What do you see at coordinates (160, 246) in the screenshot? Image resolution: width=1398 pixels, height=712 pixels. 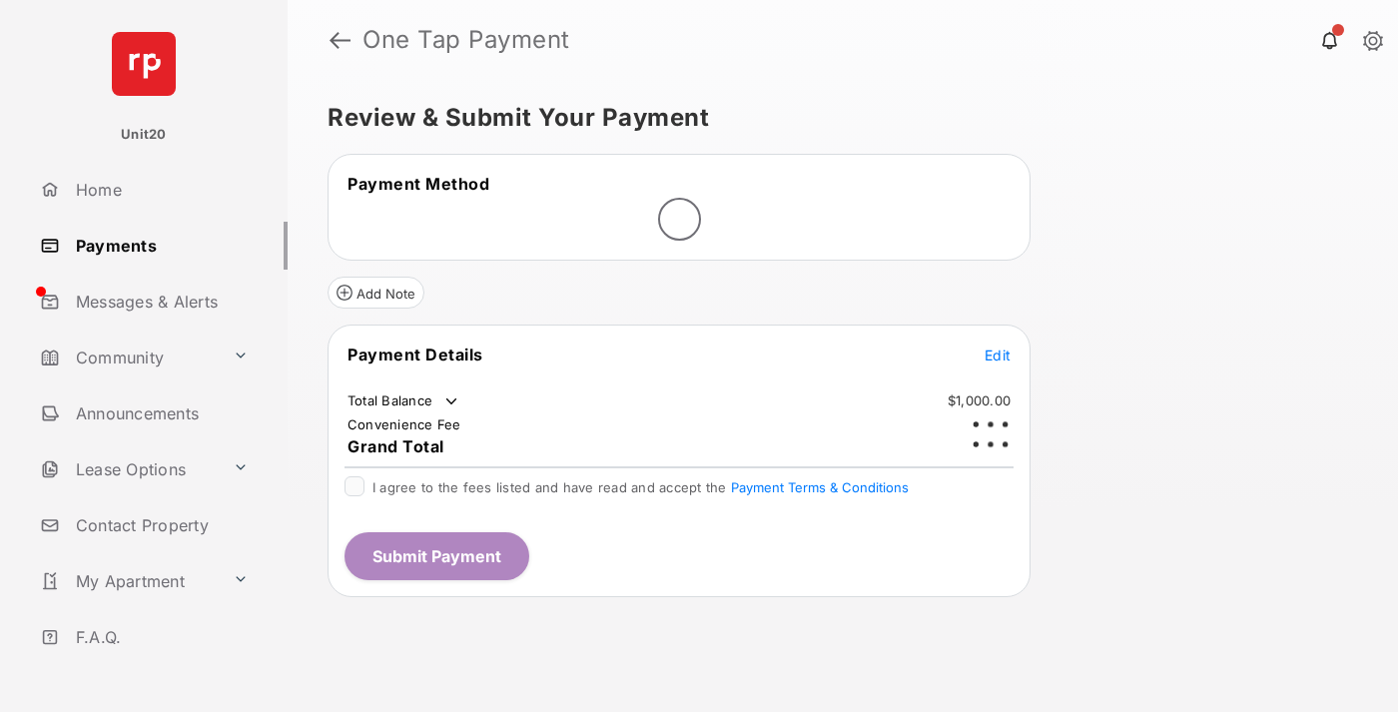 I see `a: Payments` at bounding box center [160, 246].